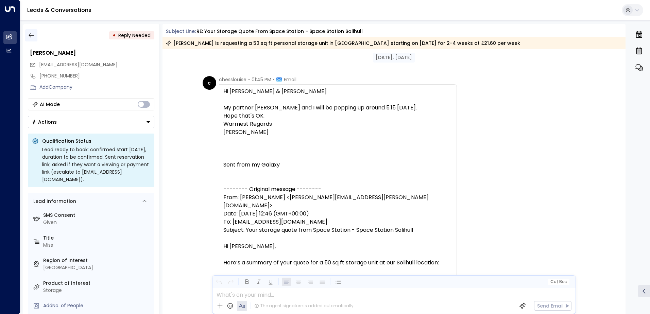 This screenshot has height=314, width=650. What do you see at coordinates (338, 189) in the screenshot?
I see `div: -------- Original message --------` at bounding box center [338, 189].